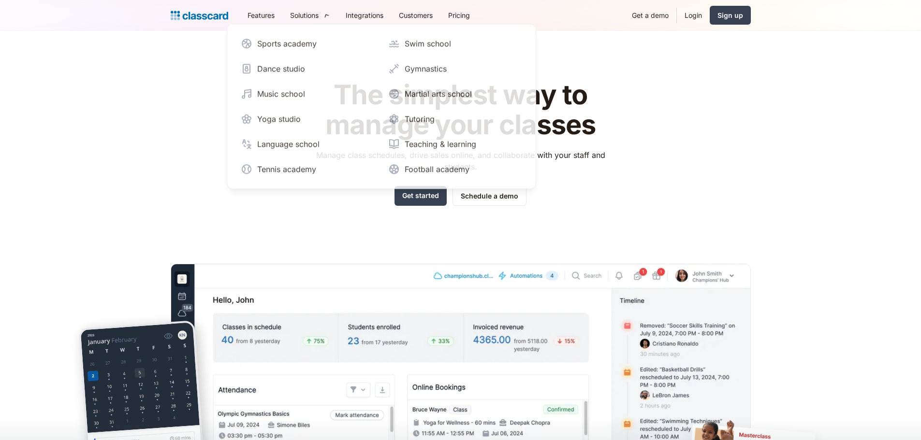  What do you see at coordinates (693, 15) in the screenshot?
I see `a: Login` at bounding box center [693, 15].